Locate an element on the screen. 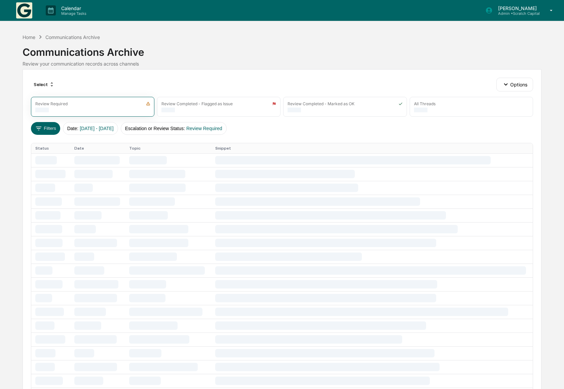  th: Status is located at coordinates (51, 148).